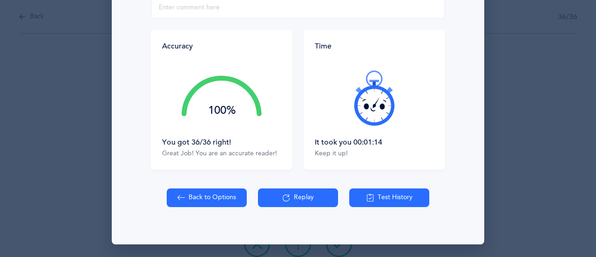  Describe the element at coordinates (207, 197) in the screenshot. I see `button: Back to Options` at that location.